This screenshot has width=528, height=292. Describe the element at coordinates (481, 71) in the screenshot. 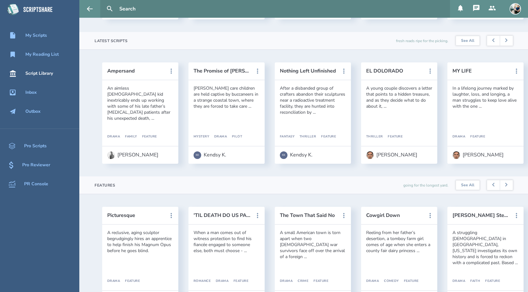

I see `button: MY LIFE` at that location.